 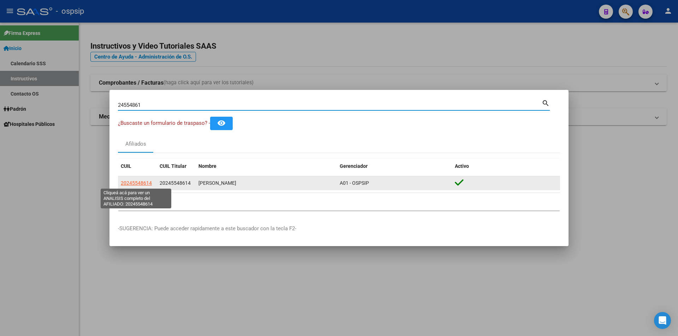 I want to click on datatable-header-cell: Gerenciador, so click(x=394, y=166).